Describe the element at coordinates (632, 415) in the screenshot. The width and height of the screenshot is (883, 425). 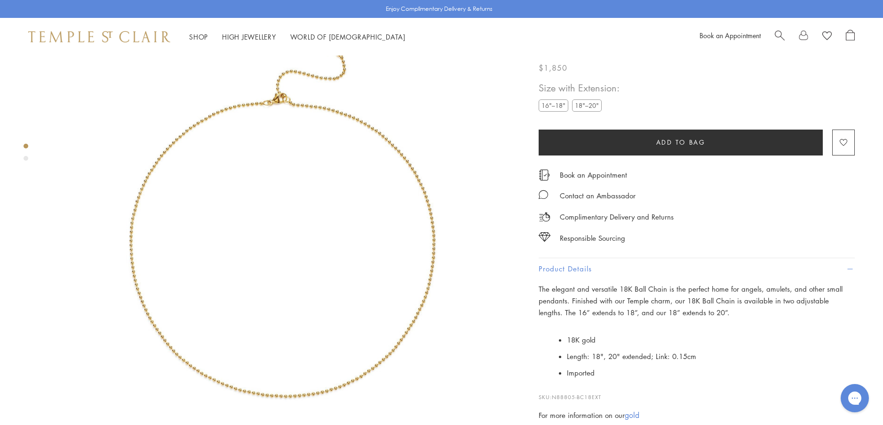
I see `a: gold` at that location.